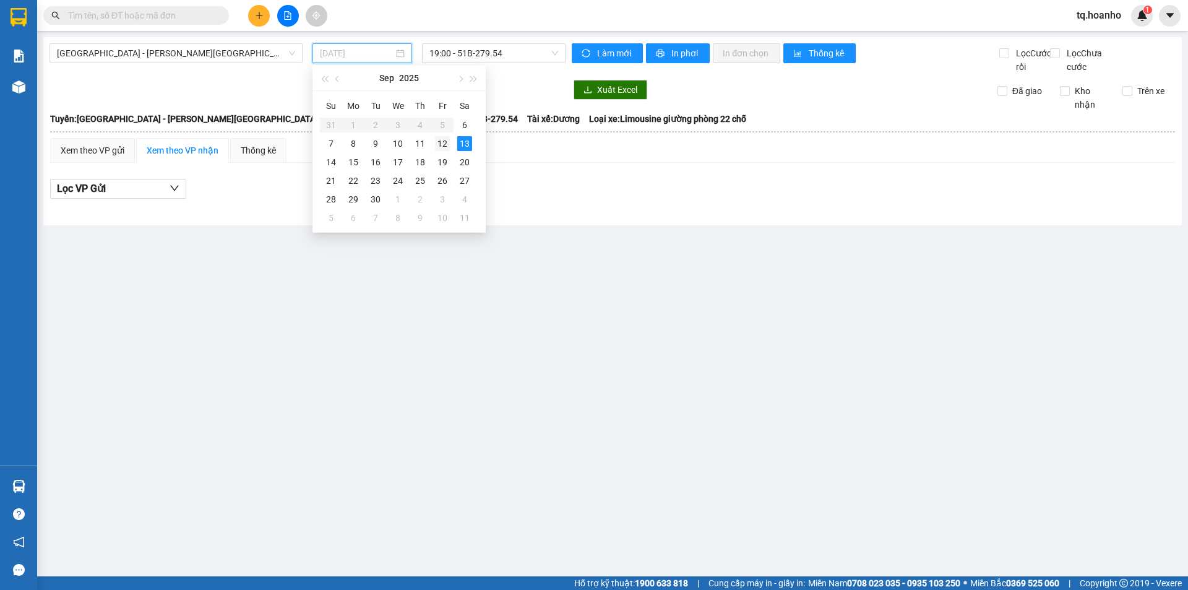 The image size is (1188, 590). I want to click on td: 2025-09-09, so click(375, 144).